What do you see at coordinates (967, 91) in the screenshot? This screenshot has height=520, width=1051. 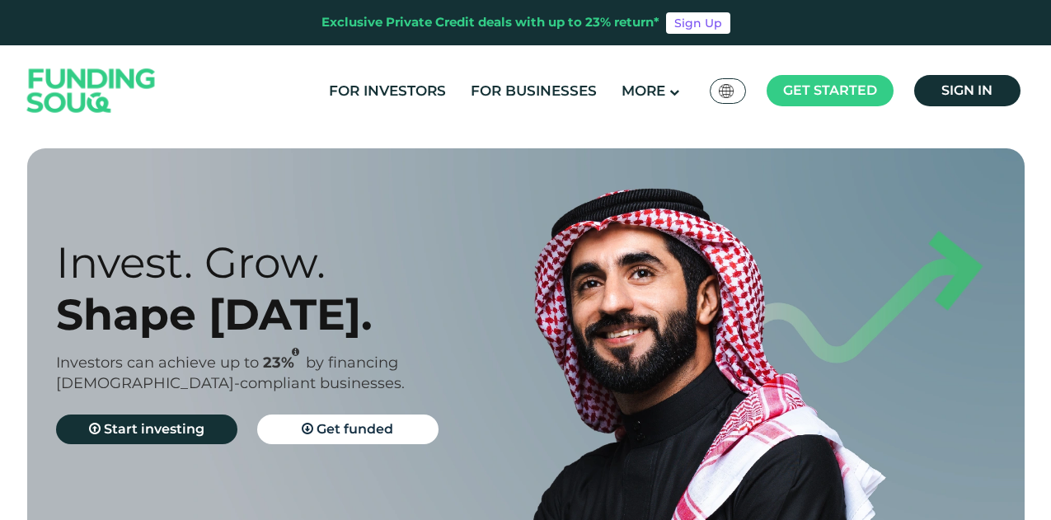 I see `a: Sign in` at bounding box center [967, 91].